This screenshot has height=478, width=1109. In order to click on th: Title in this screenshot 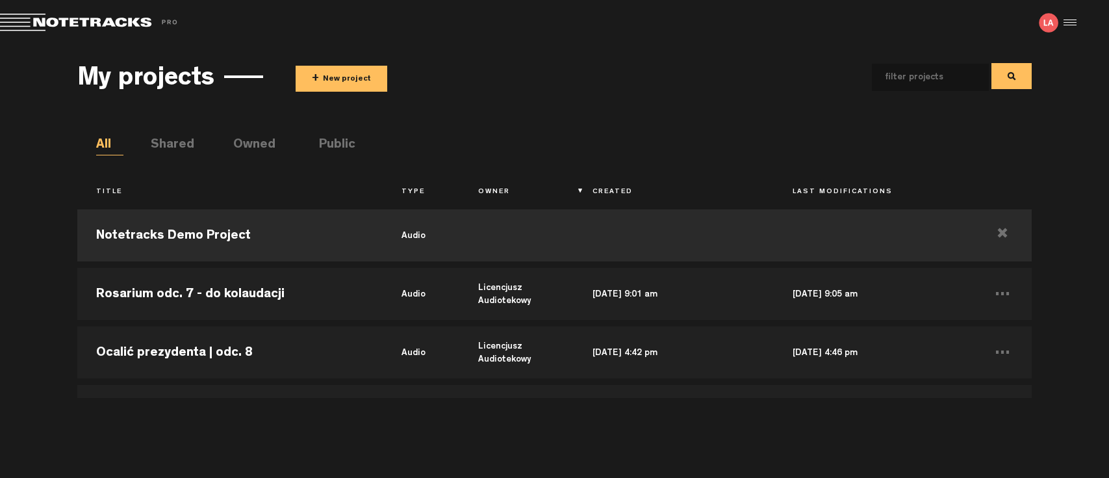, I will do `click(230, 192)`.